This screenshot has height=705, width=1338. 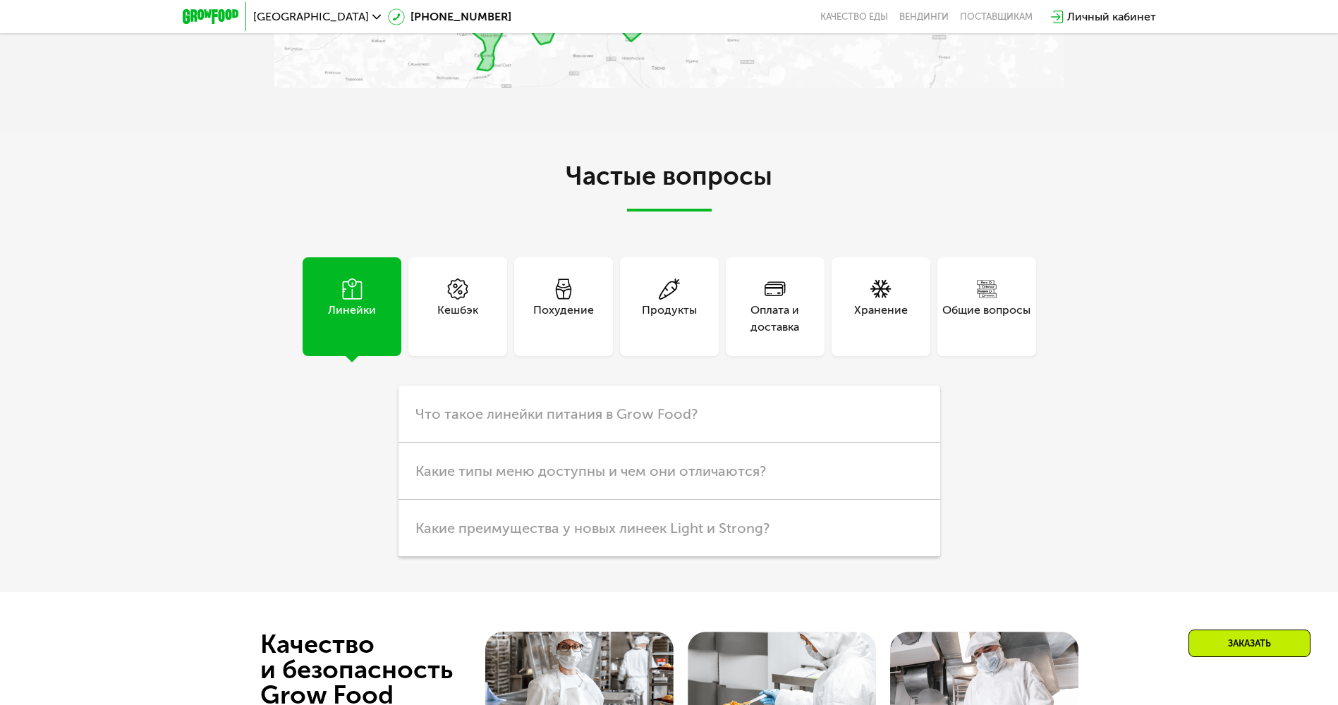 What do you see at coordinates (564, 319) in the screenshot?
I see `div: Похудение` at bounding box center [564, 319].